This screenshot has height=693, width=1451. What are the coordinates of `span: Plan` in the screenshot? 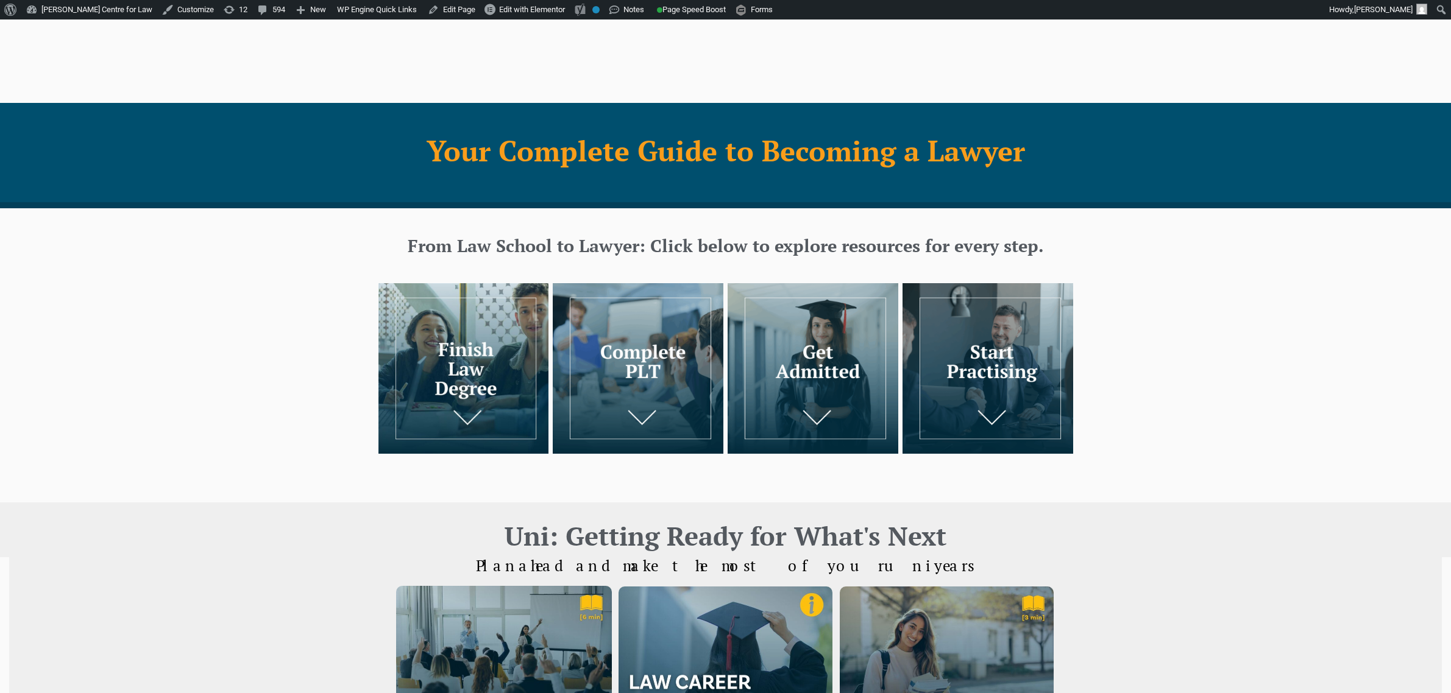 It's located at (725, 565).